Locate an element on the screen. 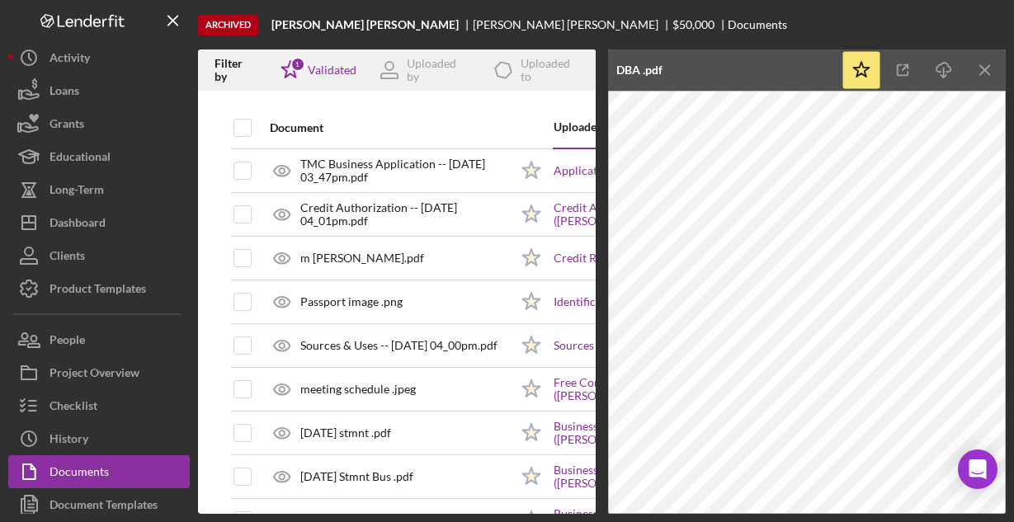 This screenshot has height=522, width=1014. a: Documents is located at coordinates (99, 472).